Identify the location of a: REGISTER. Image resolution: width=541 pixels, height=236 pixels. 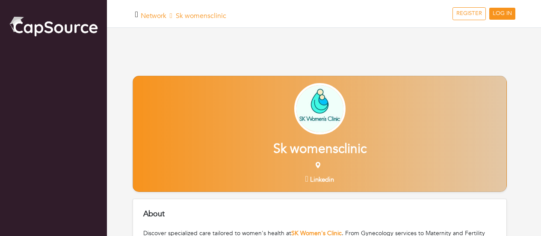
(469, 14).